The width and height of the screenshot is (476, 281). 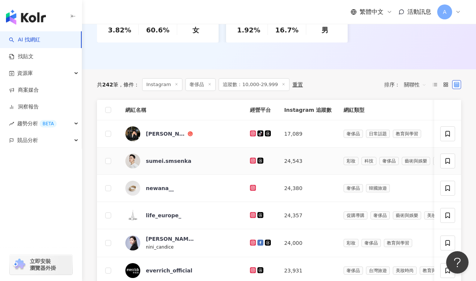 I want to click on span: nini_candice, so click(x=160, y=247).